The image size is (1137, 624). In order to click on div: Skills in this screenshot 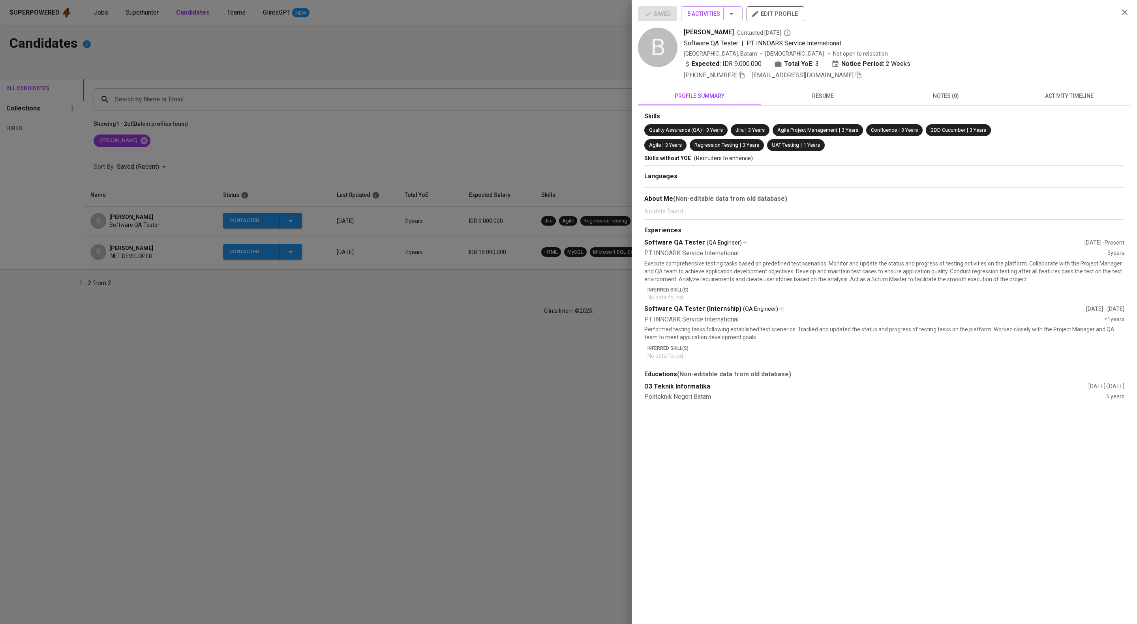, I will do `click(884, 116)`.